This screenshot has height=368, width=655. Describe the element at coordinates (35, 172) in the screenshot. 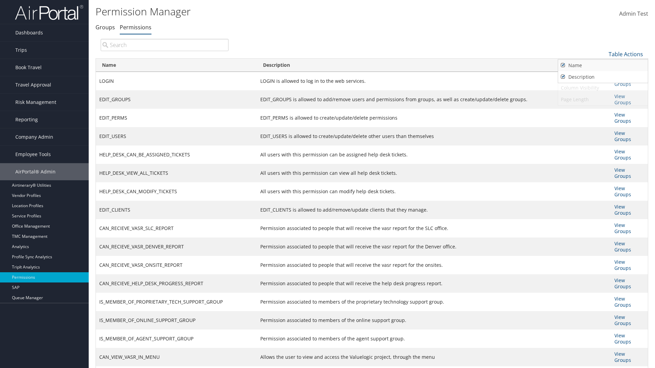

I see `span: AirPortal® Admin` at that location.